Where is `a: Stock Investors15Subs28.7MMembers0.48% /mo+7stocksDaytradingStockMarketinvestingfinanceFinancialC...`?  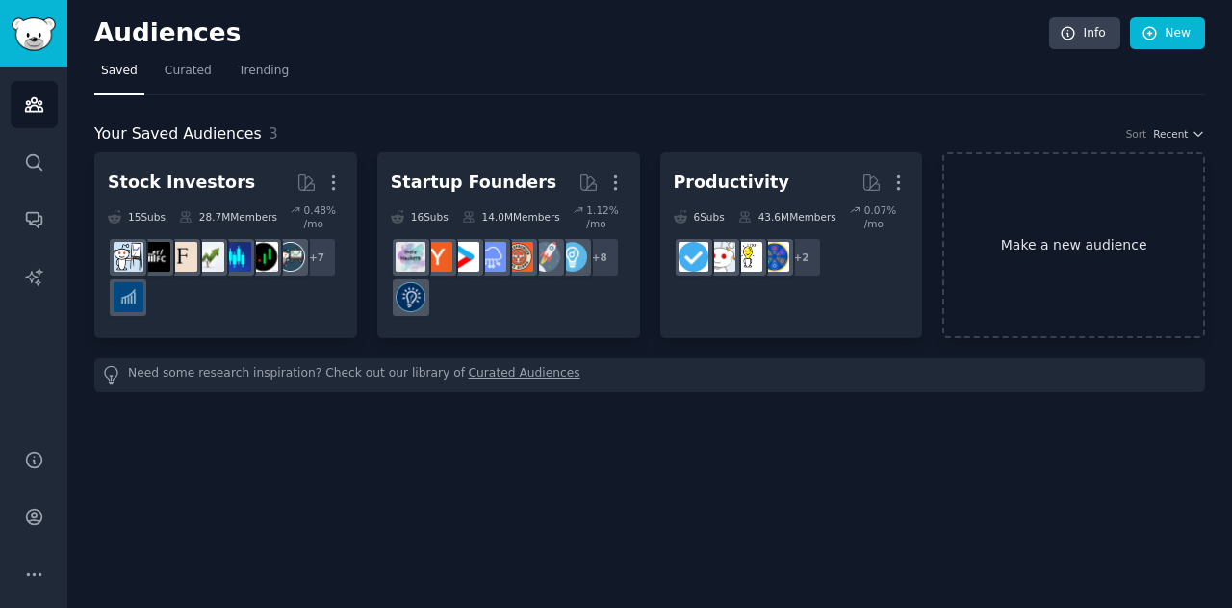 a: Stock Investors15Subs28.7MMembers0.48% /mo+7stocksDaytradingStockMarketinvestingfinanceFinancialC... is located at coordinates (225, 245).